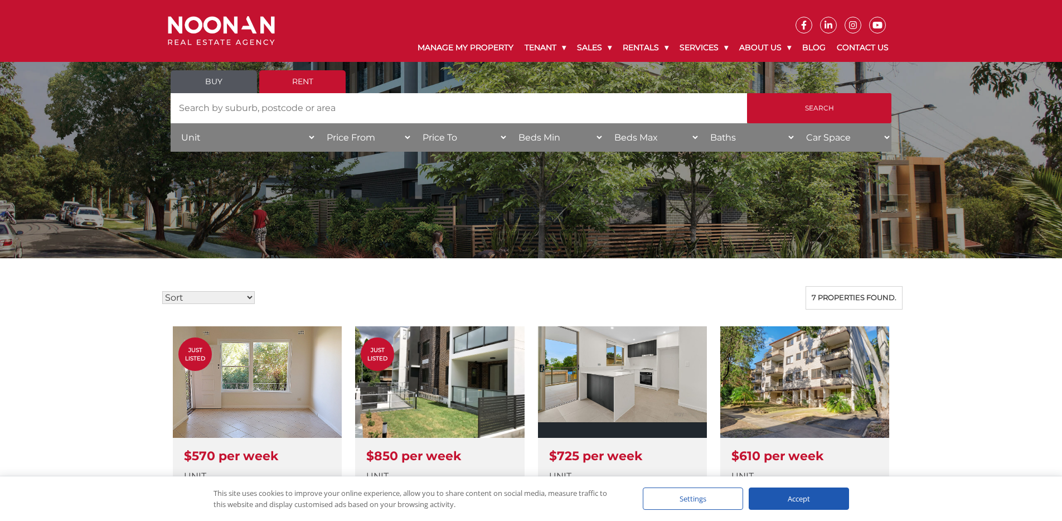 Image resolution: width=1062 pixels, height=521 pixels. I want to click on a: Rentals, so click(645, 47).